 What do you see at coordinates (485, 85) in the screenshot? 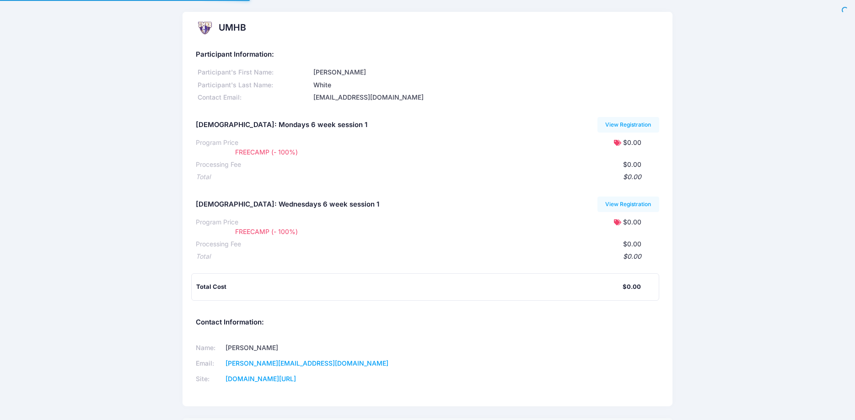
I see `div: White` at bounding box center [485, 85].